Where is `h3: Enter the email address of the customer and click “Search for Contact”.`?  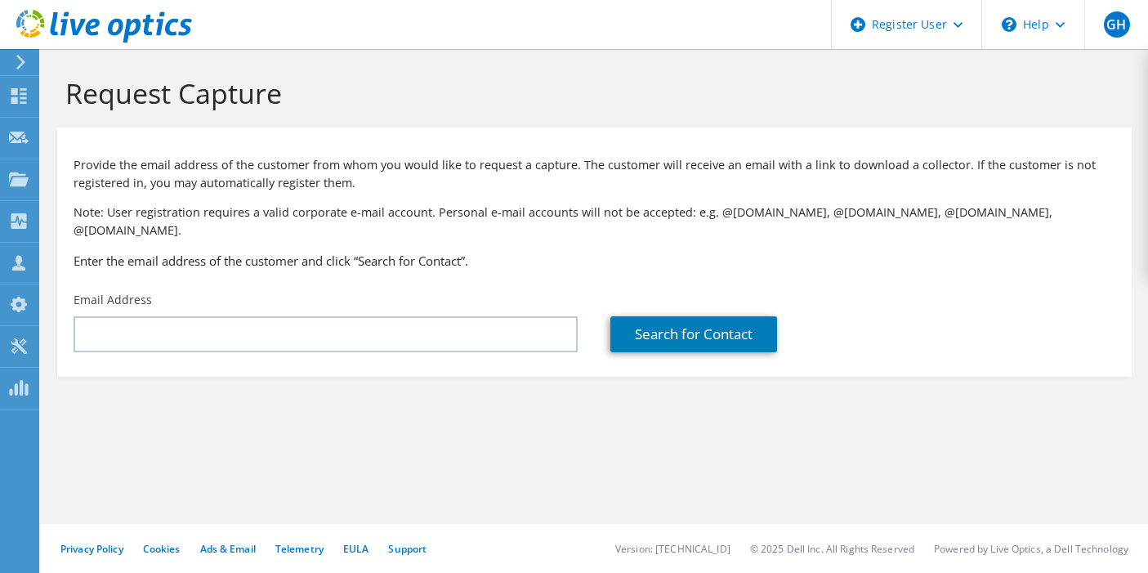 h3: Enter the email address of the customer and click “Search for Contact”. is located at coordinates (594, 261).